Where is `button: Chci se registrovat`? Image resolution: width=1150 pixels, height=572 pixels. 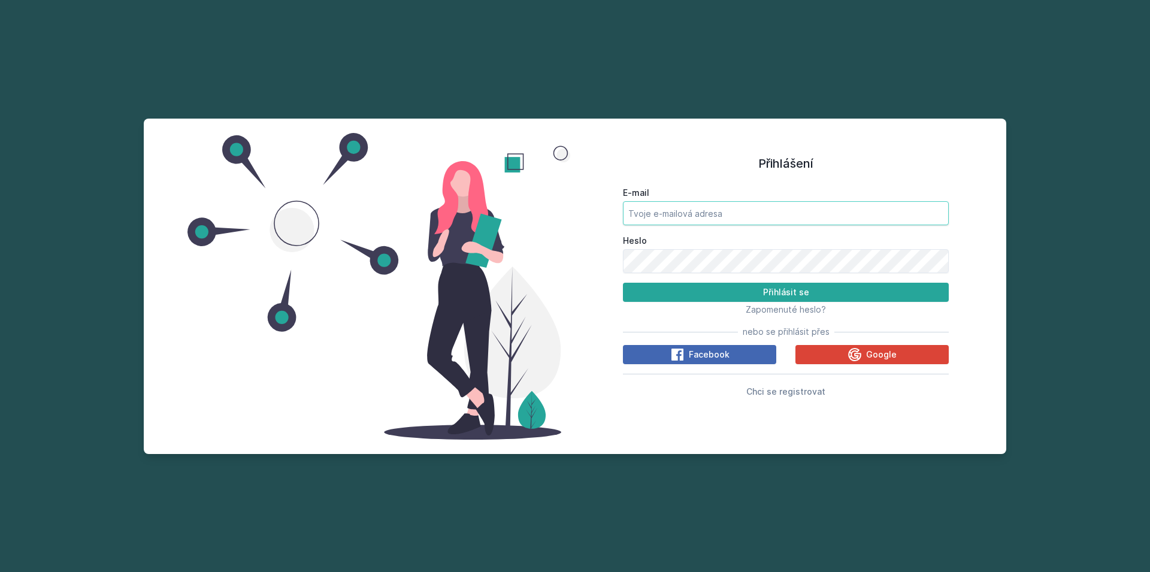 button: Chci se registrovat is located at coordinates (786, 391).